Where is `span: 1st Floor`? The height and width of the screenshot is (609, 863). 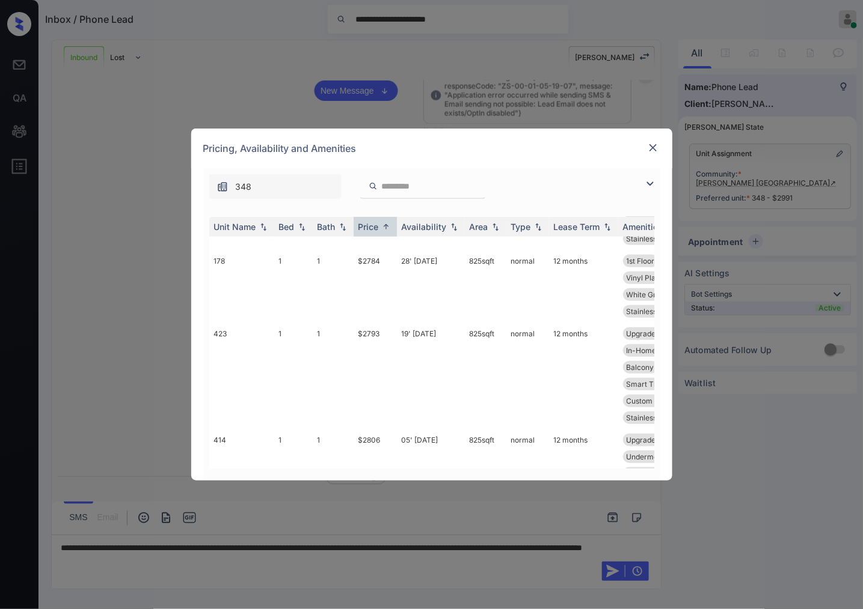
span: 1st Floor is located at coordinates (640, 261).